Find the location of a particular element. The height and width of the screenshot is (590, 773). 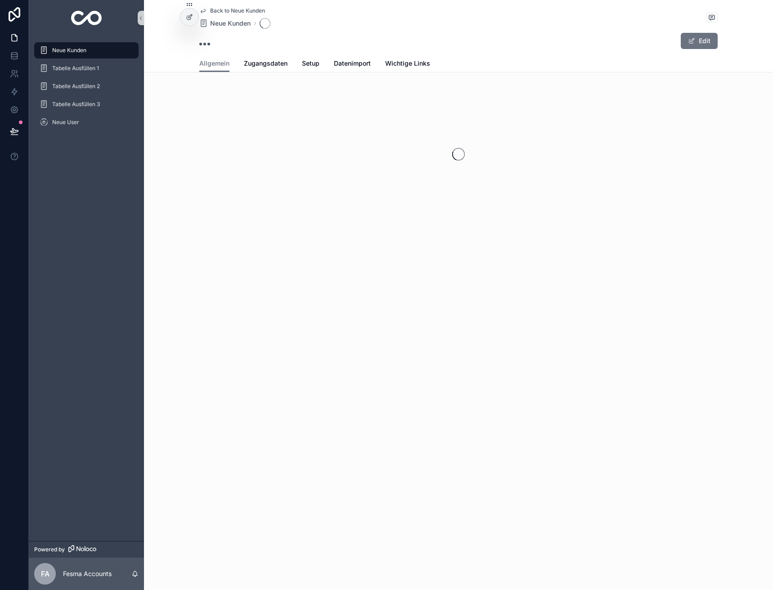

a: Tabelle Ausfüllen 1 is located at coordinates (86, 68).